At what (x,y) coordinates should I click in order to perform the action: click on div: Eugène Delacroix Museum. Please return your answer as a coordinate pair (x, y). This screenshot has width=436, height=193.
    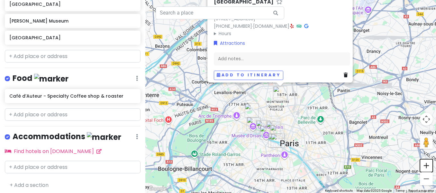
    Looking at the image, I should click on (275, 140).